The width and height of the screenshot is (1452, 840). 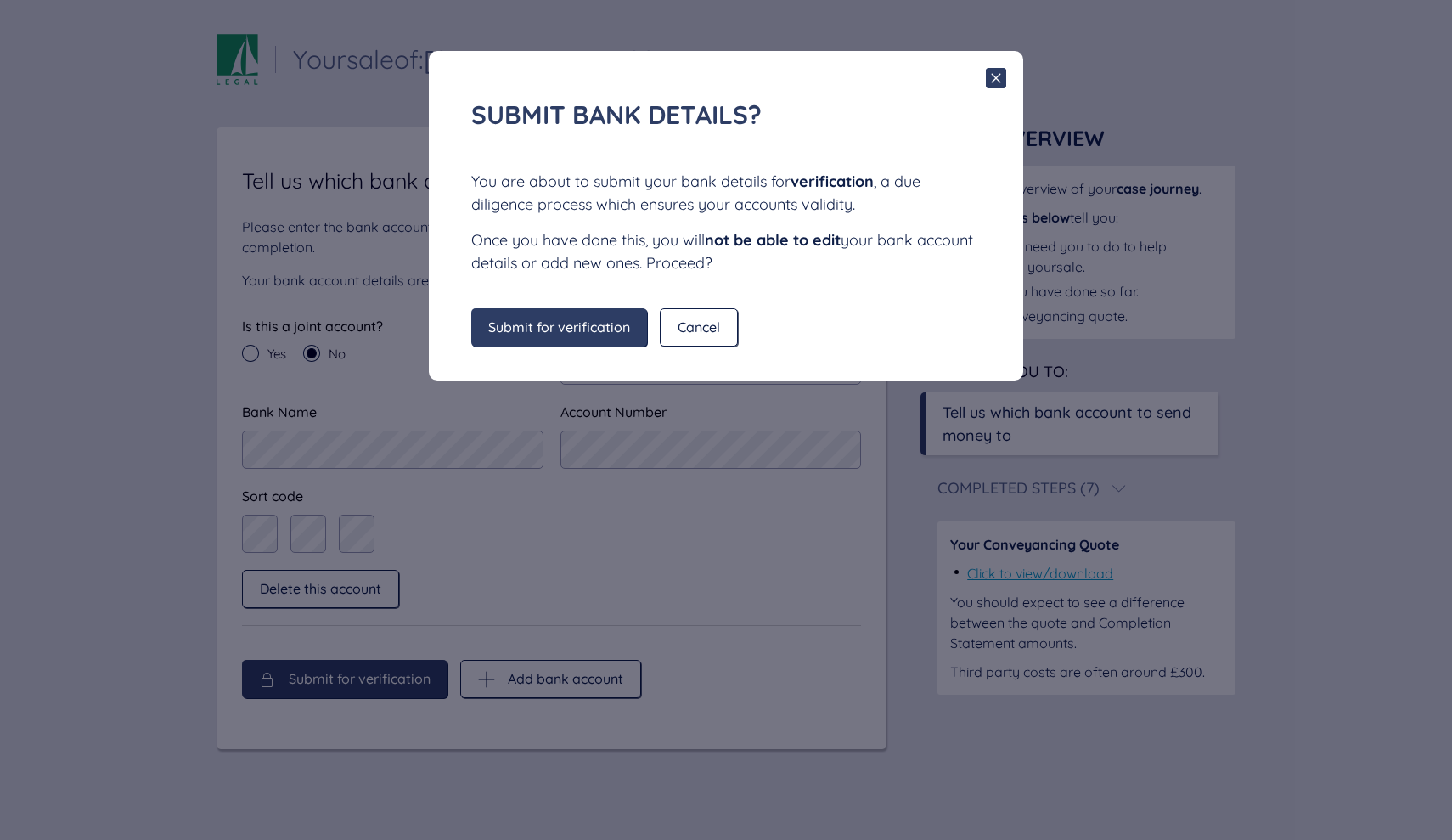 What do you see at coordinates (726, 251) in the screenshot?
I see `div: Once you have done this, you will your bank account details or add new ones. Proceed?` at bounding box center [726, 251].